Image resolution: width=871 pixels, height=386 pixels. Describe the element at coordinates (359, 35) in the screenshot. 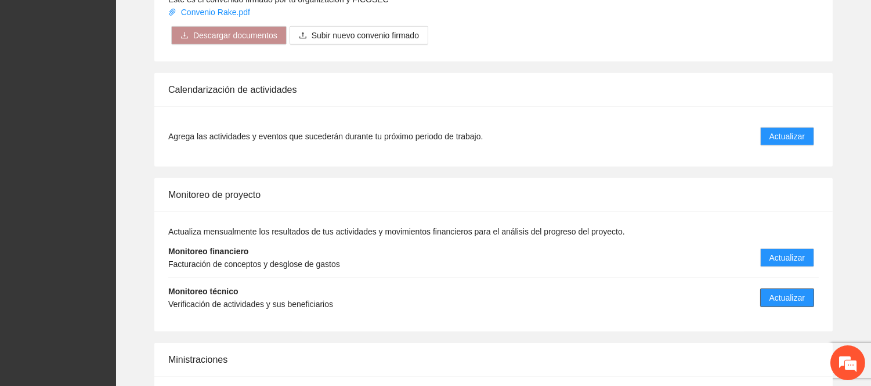

I see `span: uploadSubir nuevo convenio firmado` at that location.